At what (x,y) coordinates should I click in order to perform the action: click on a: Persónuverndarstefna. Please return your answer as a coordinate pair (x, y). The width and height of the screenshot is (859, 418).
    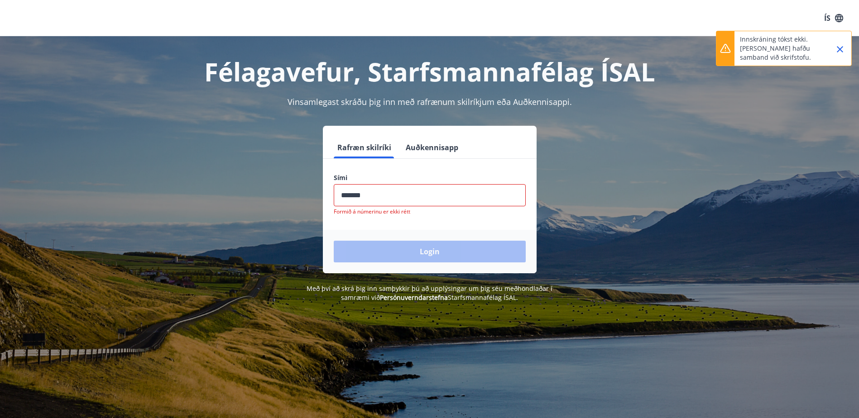
    Looking at the image, I should click on (414, 298).